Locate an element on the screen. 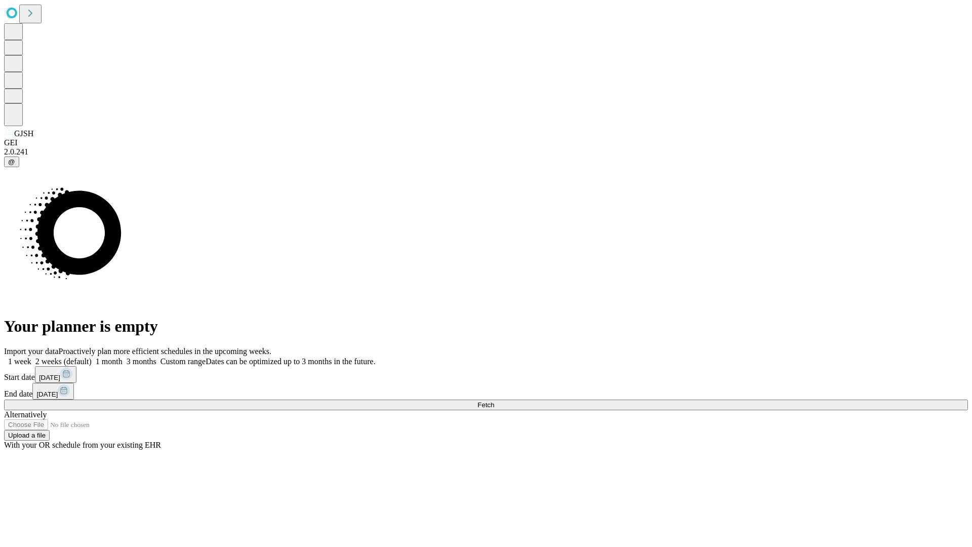 This screenshot has width=972, height=547. button: Fetch is located at coordinates (486, 405).